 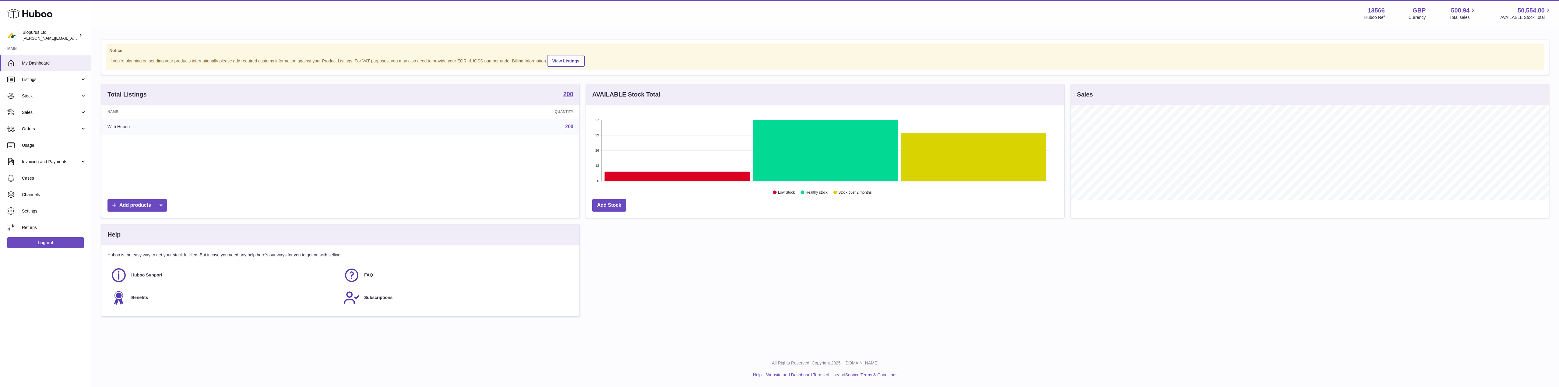 I want to click on td: With Huboo, so click(x=227, y=127).